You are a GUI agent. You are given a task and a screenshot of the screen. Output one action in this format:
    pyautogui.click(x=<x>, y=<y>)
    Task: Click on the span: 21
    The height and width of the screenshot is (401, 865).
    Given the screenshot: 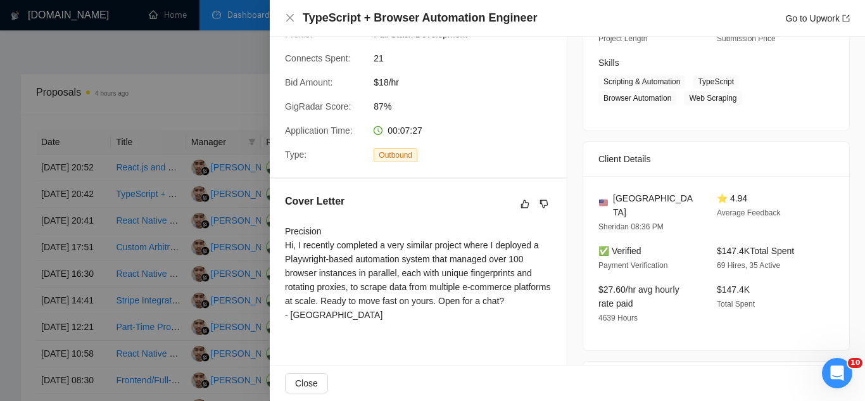 What is the action you would take?
    pyautogui.click(x=469, y=58)
    